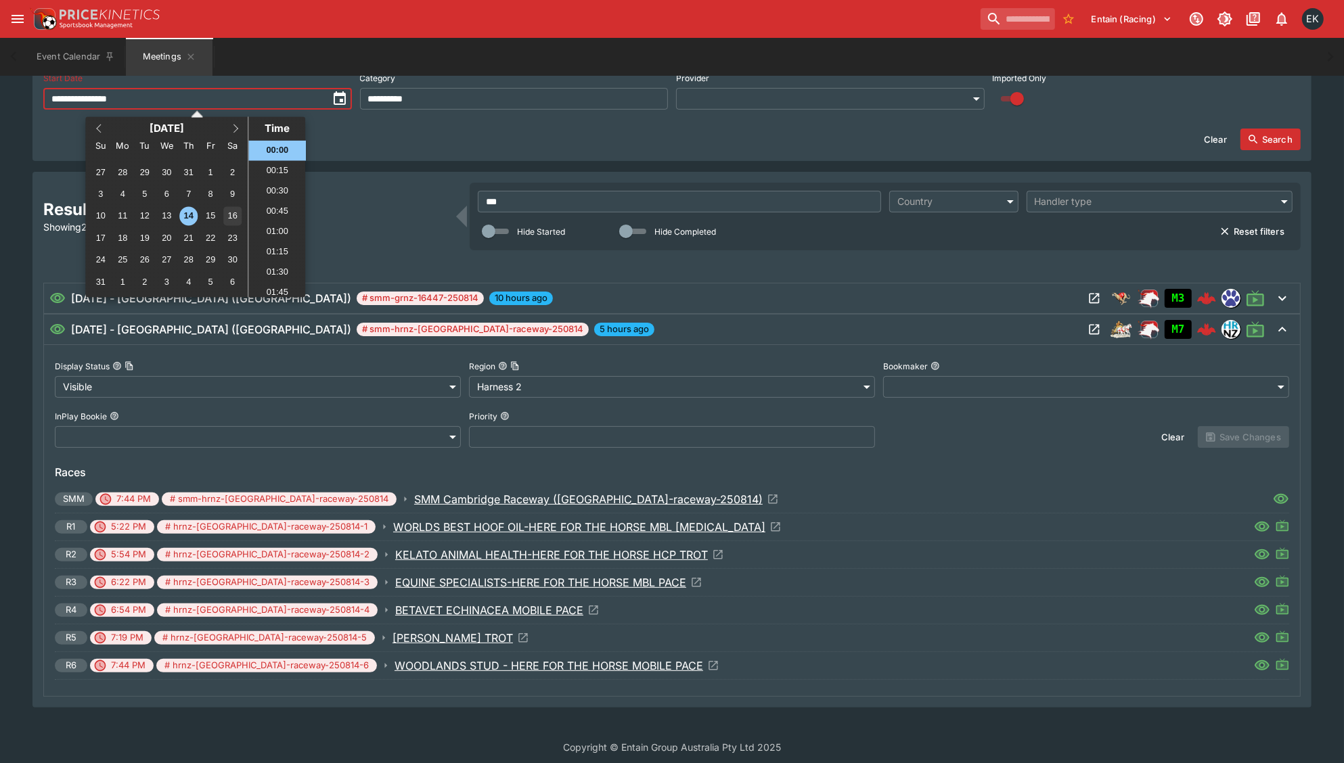  I want to click on p: Category, so click(378, 78).